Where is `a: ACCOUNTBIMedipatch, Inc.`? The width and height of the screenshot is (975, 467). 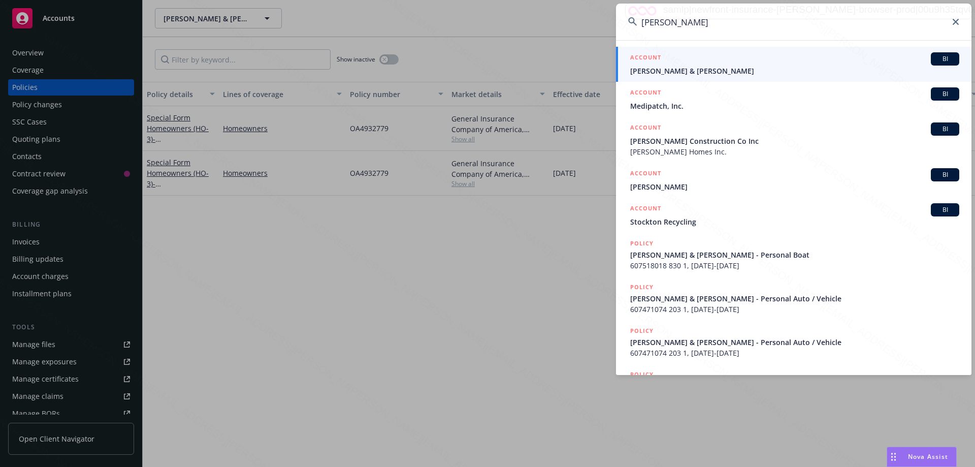
a: ACCOUNTBIMedipatch, Inc. is located at coordinates (794, 99).